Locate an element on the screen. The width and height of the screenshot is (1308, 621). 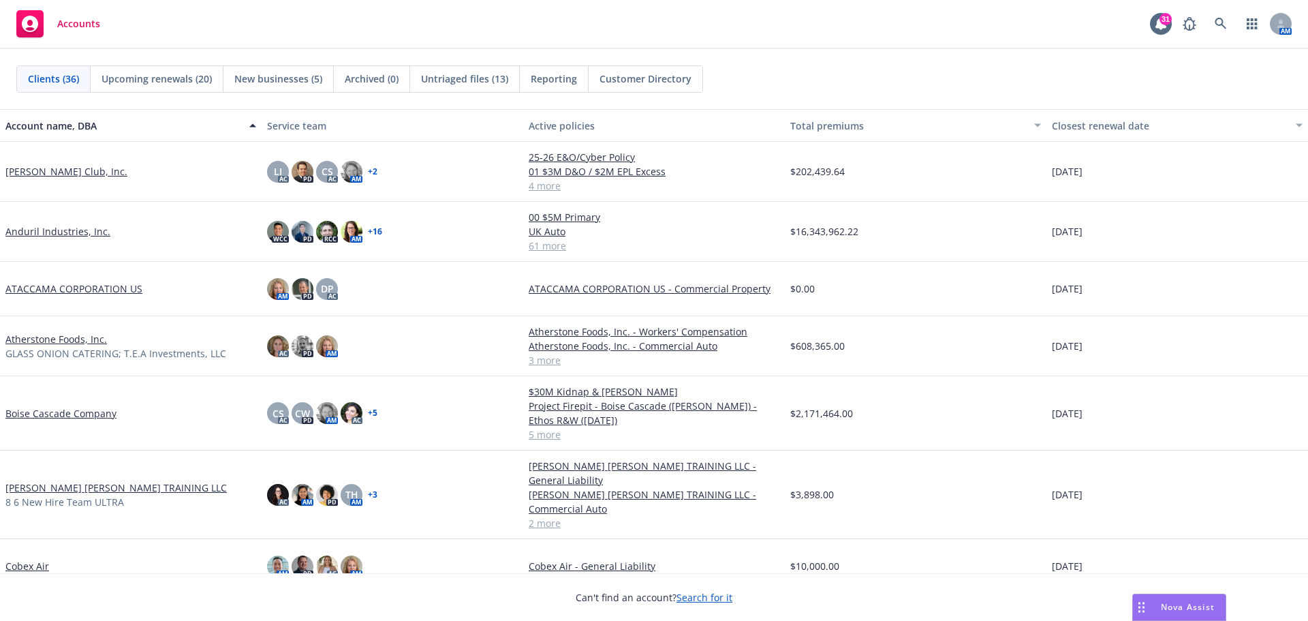
a: Atherstone Foods, Inc. - Commercial Auto is located at coordinates (654, 345).